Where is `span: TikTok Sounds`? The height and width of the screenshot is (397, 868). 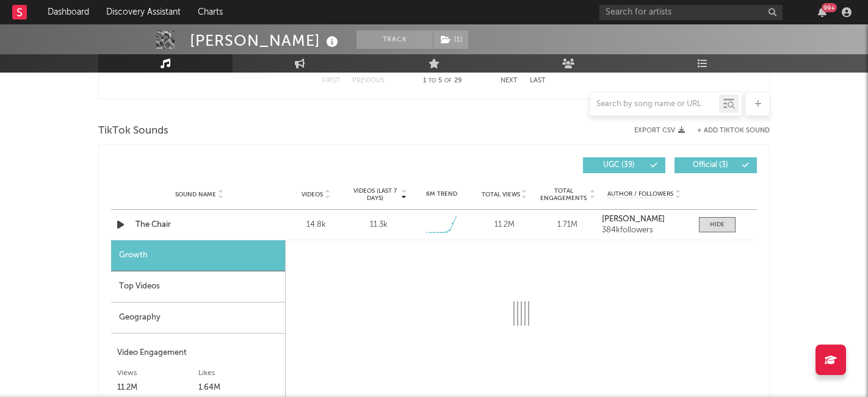 span: TikTok Sounds is located at coordinates (133, 131).